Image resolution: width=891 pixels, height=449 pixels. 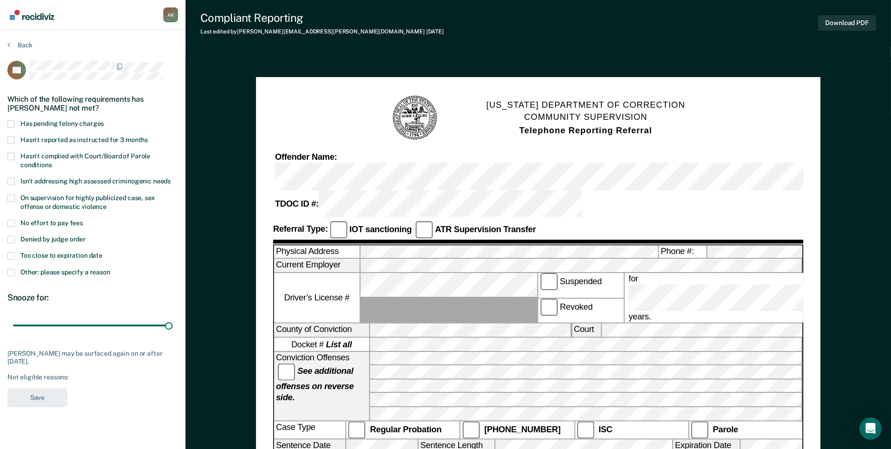 I want to click on strong: IOT sanctioning, so click(x=380, y=229).